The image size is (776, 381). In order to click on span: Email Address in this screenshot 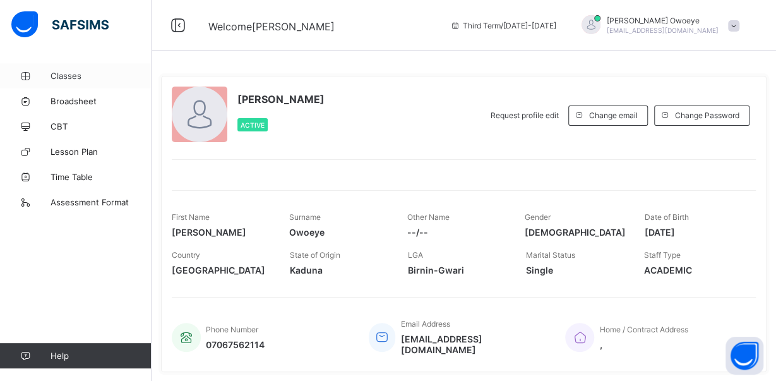, I will do `click(425, 323)`.